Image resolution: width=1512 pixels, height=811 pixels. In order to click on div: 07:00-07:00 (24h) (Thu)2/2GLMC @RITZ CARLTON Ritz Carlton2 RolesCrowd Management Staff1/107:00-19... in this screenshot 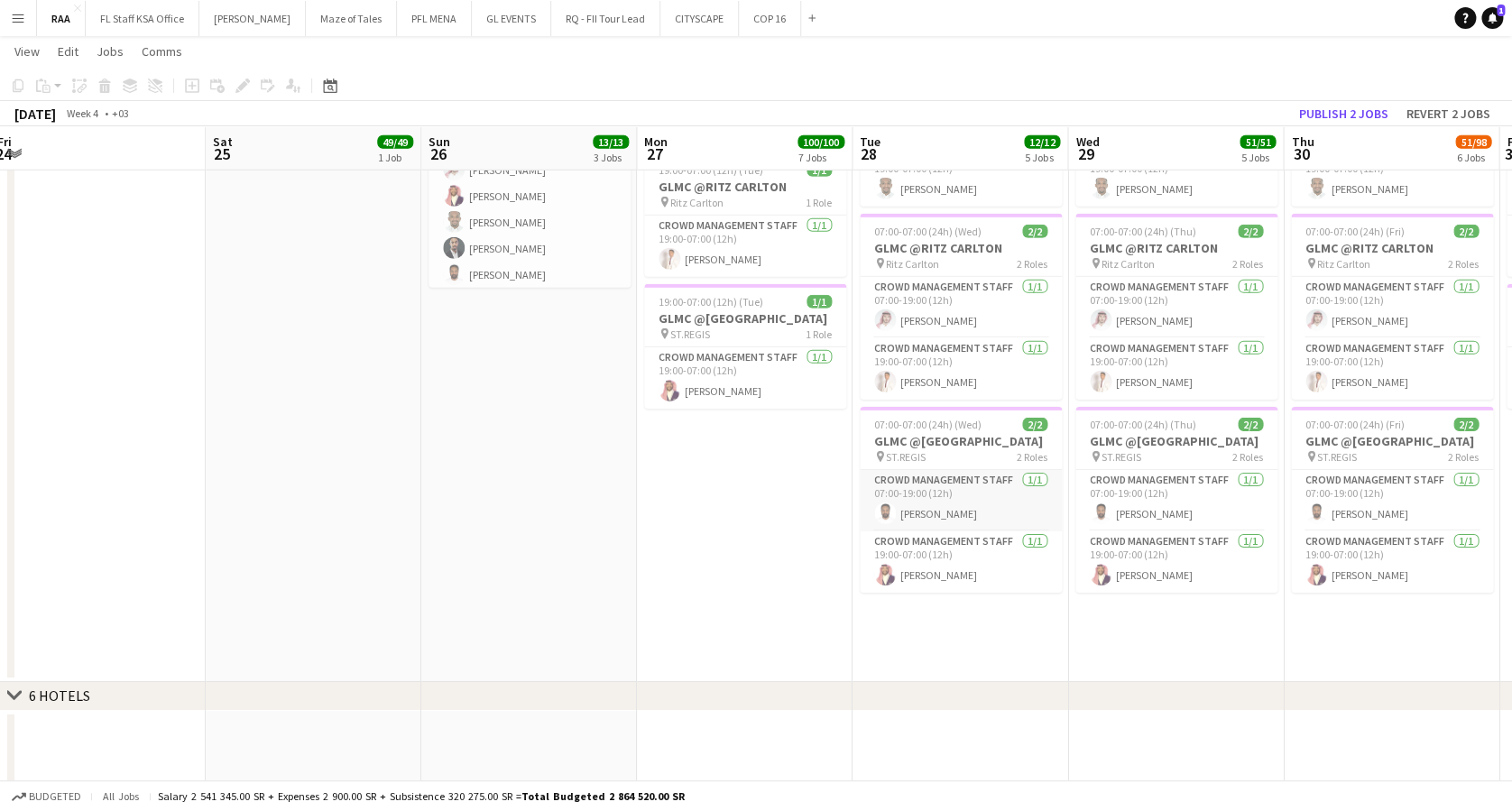, I will do `click(1176, 307)`.